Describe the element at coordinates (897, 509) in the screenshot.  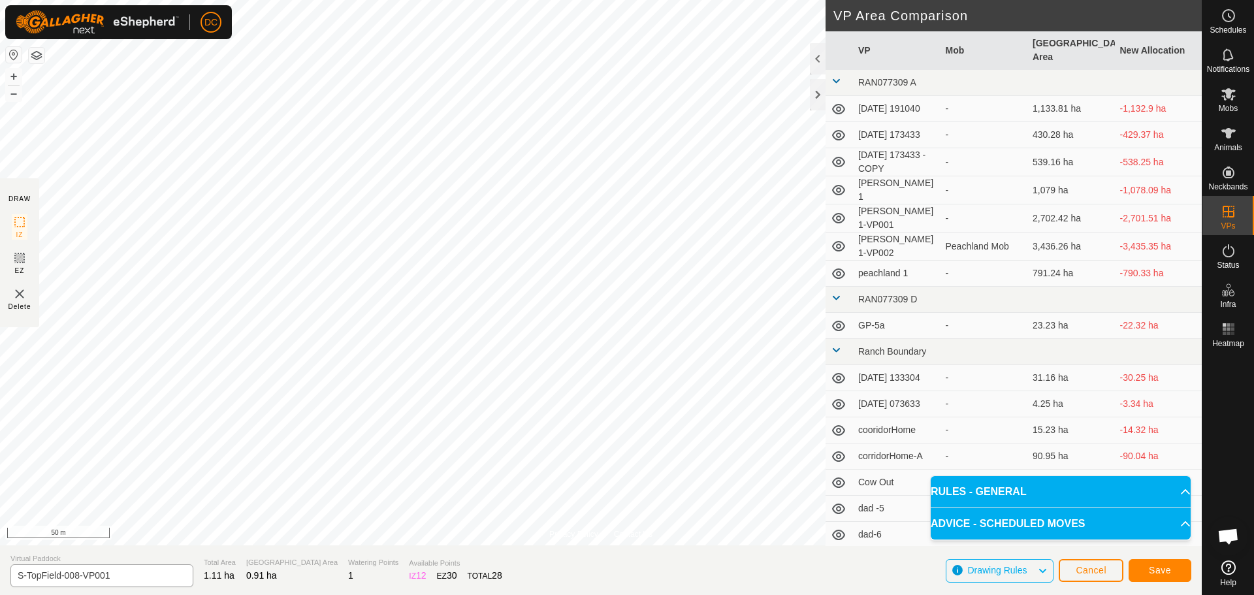
I see `td: dad -5` at that location.